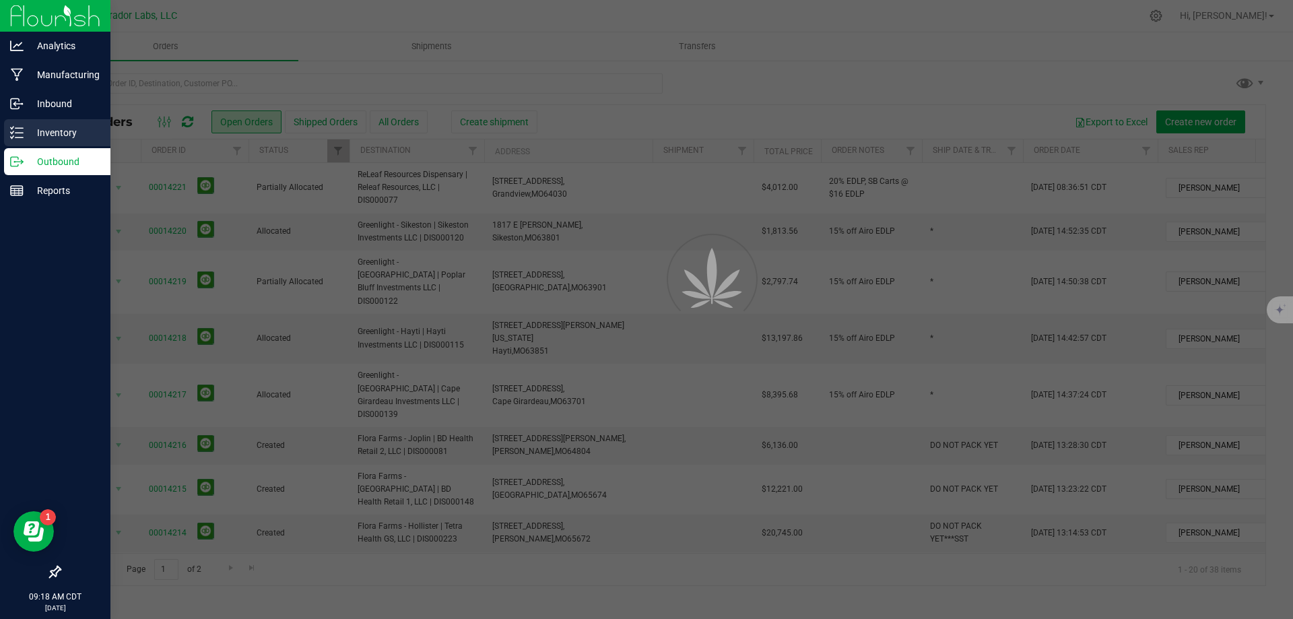 This screenshot has width=1293, height=619. What do you see at coordinates (17, 104) in the screenshot?
I see `inline-svg: Inbound` at bounding box center [17, 104].